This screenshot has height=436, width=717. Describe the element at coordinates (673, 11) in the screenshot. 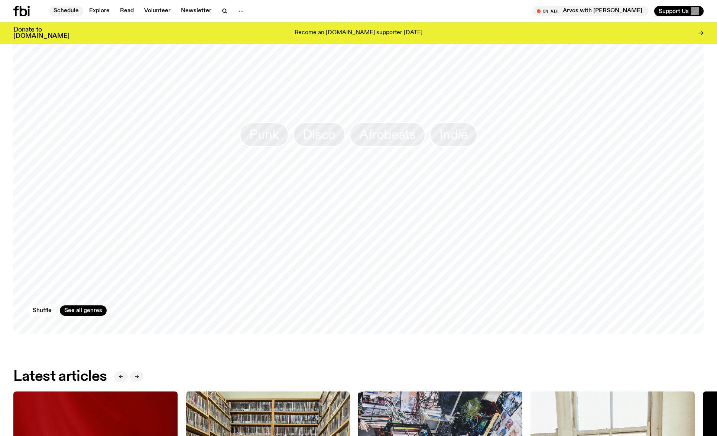

I see `span: Support Us` at that location.